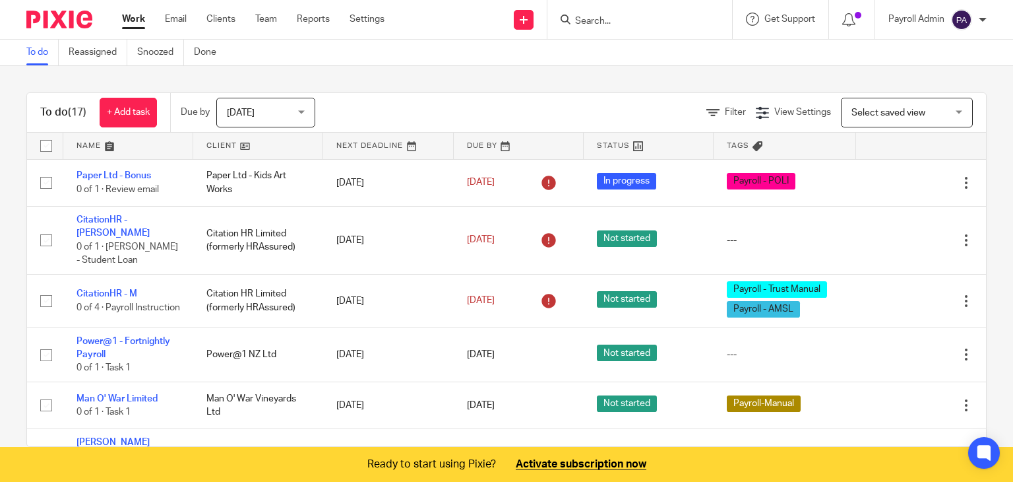  What do you see at coordinates (175, 19) in the screenshot?
I see `a: Email` at bounding box center [175, 19].